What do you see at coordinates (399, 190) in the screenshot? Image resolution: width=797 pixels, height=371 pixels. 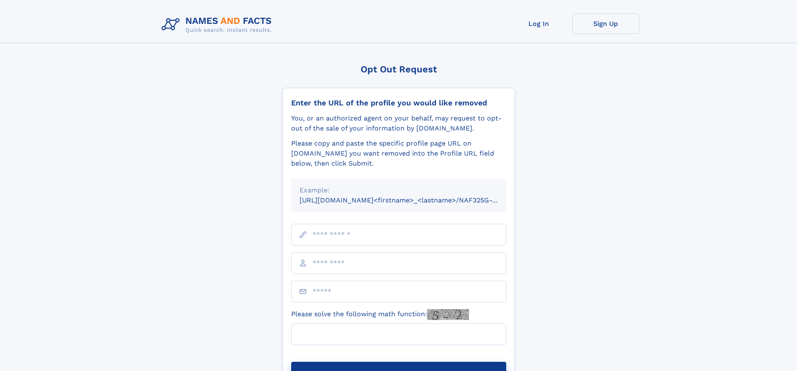 I see `div: Example:` at bounding box center [399, 190].